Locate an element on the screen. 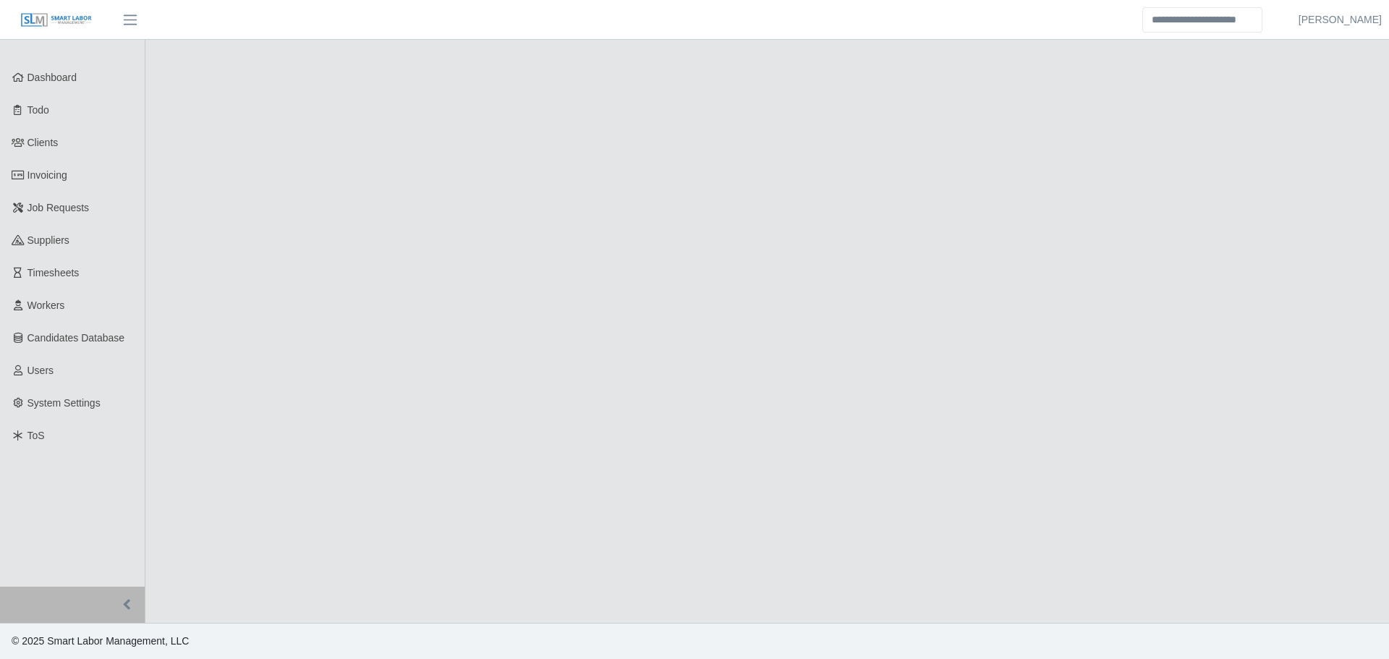 This screenshot has width=1389, height=659. span: System Settings is located at coordinates (64, 403).